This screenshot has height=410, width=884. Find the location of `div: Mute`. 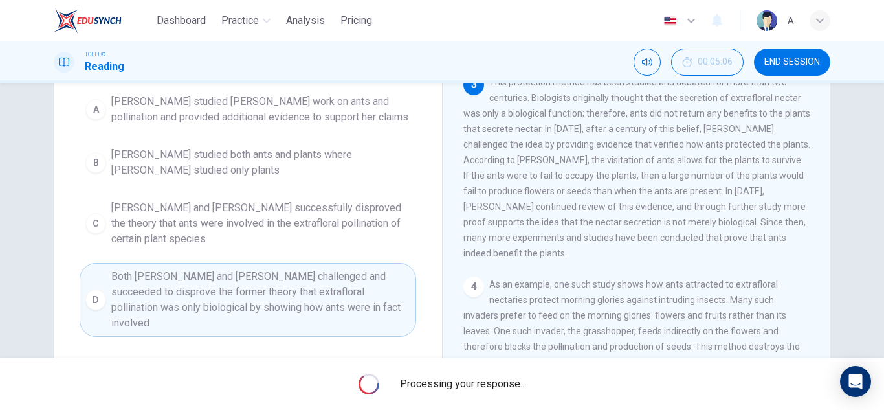

div: Mute is located at coordinates (647, 62).